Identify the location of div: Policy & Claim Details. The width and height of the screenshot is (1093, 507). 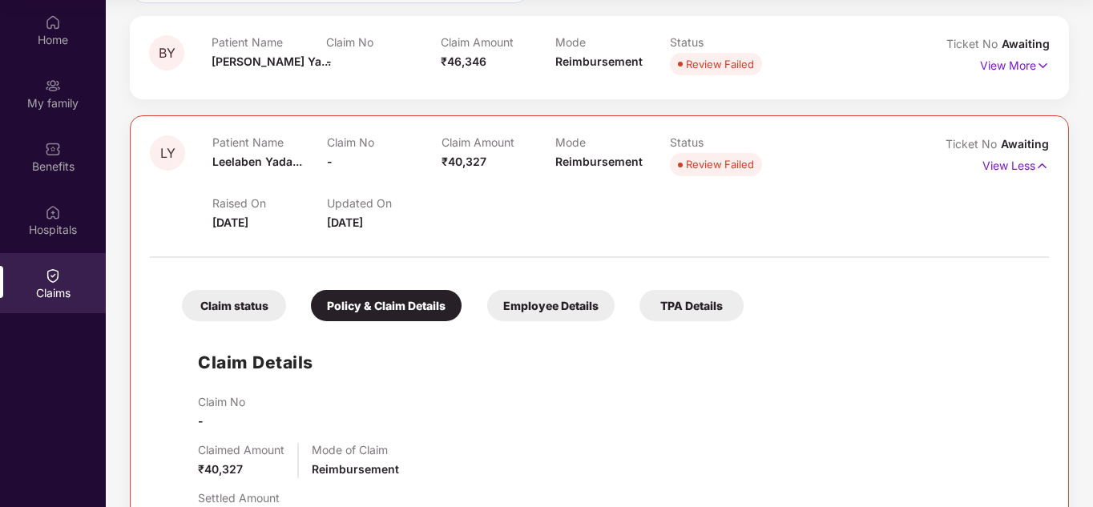
(386, 305).